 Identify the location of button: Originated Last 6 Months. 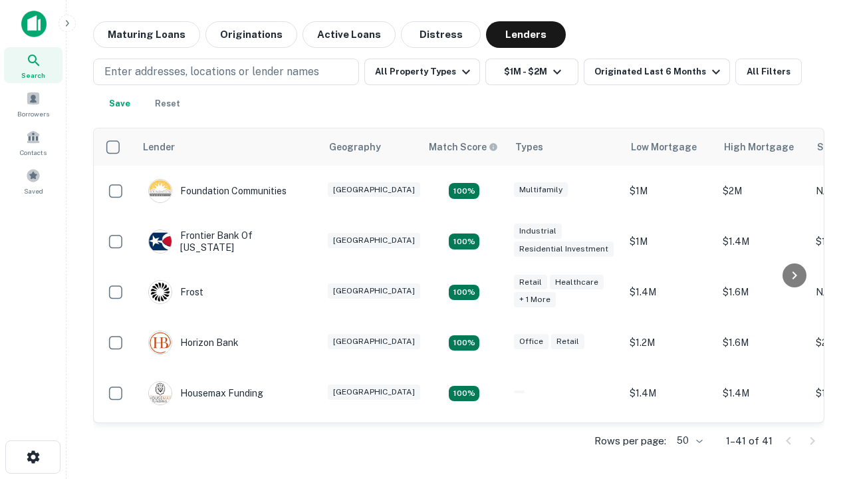
(657, 72).